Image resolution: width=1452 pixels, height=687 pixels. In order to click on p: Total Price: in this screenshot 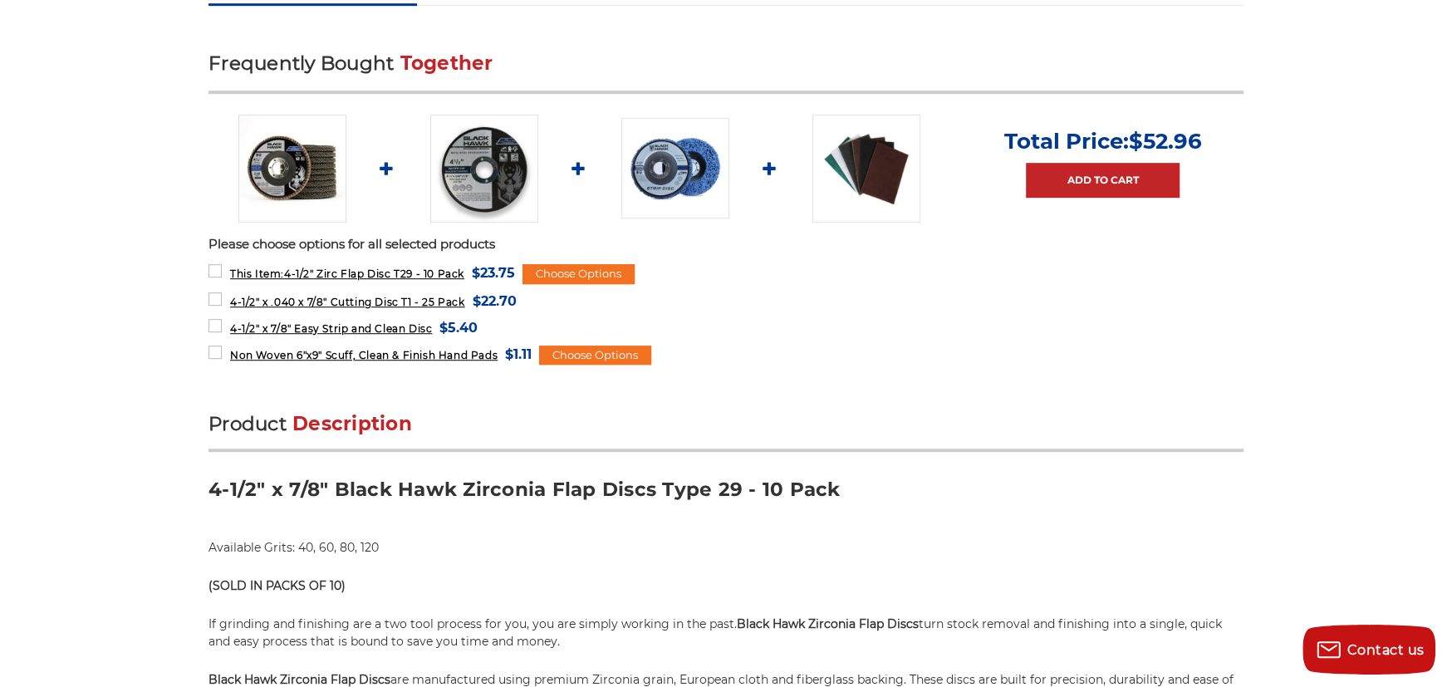, I will do `click(1103, 141)`.